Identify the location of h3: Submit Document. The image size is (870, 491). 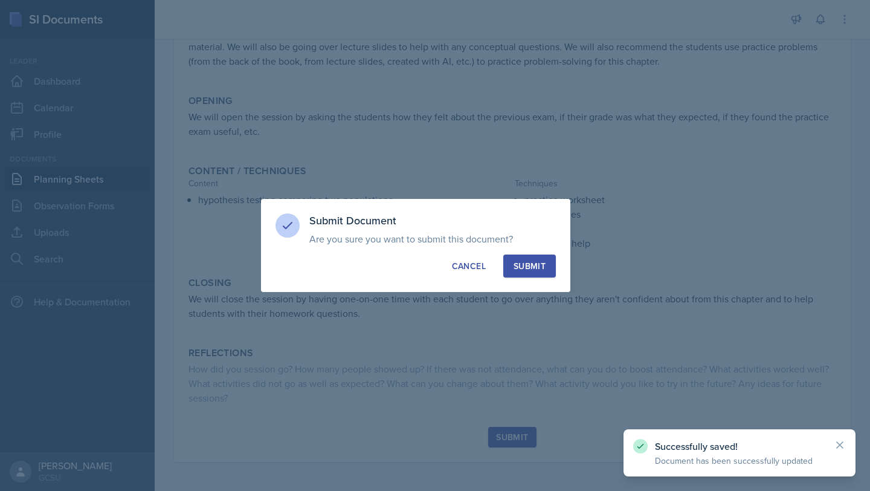
(433, 221).